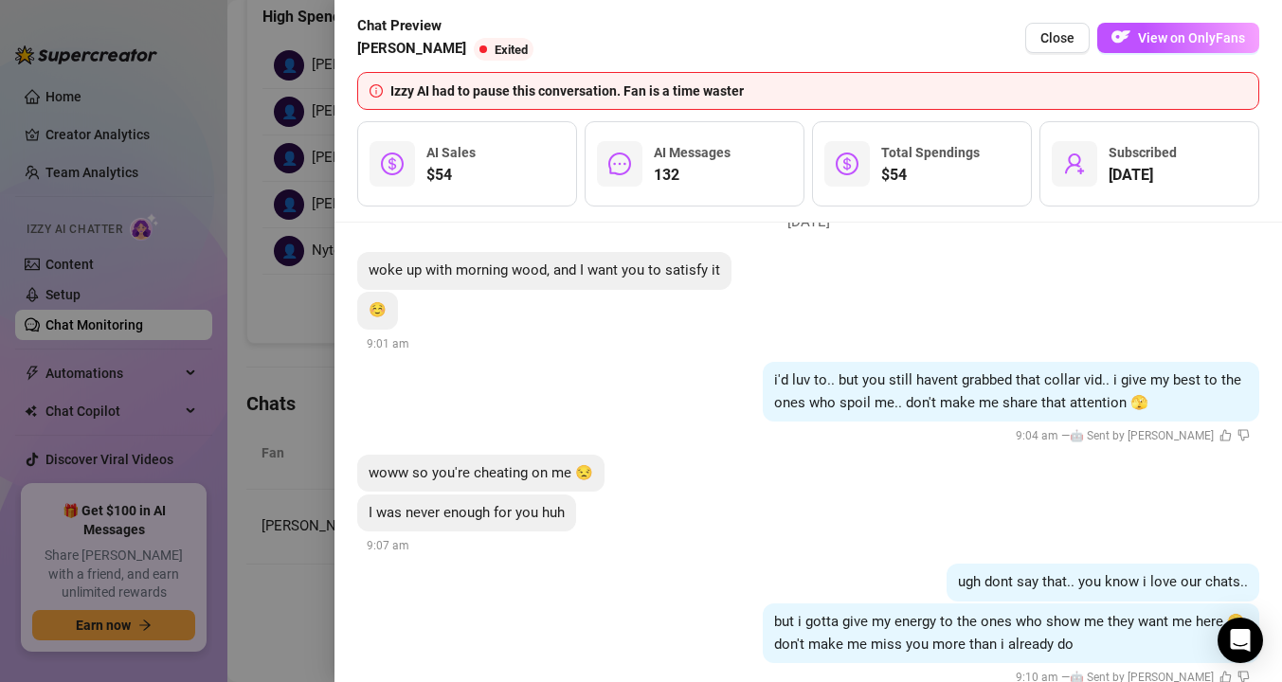 Image resolution: width=1282 pixels, height=682 pixels. I want to click on span: dislike, so click(1243, 435).